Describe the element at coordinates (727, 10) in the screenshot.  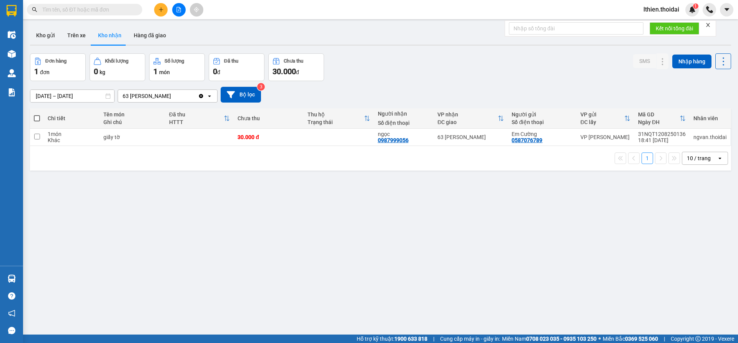
I see `span: caret-down` at that location.